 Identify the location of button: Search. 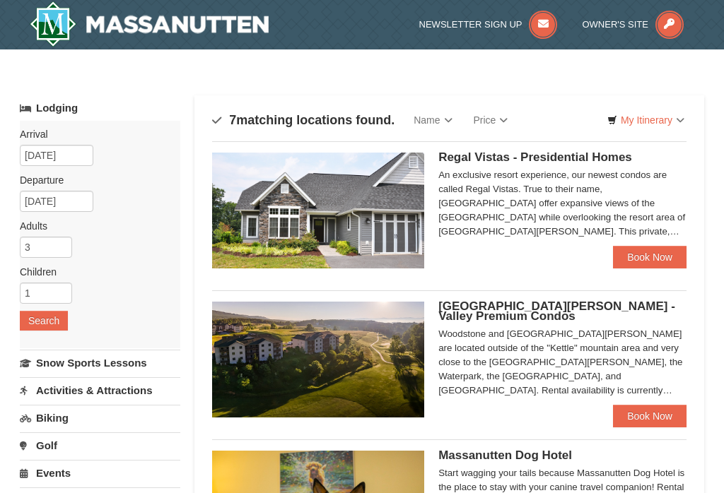
(44, 321).